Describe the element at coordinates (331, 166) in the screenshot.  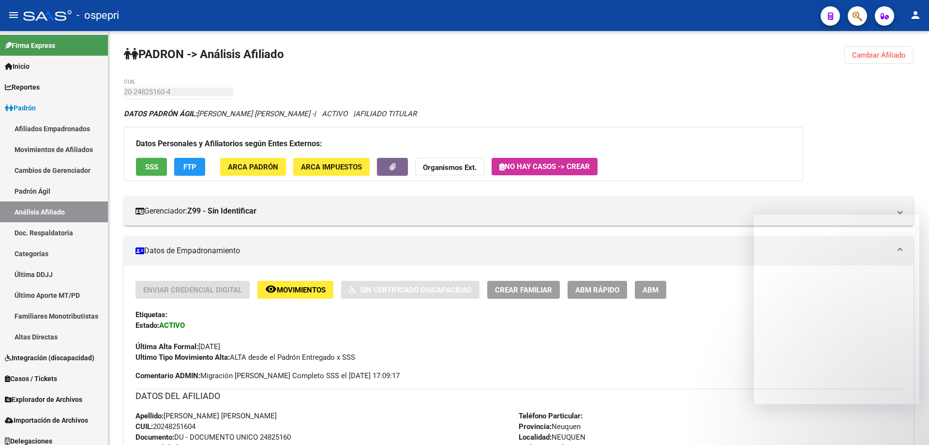
I see `button: ARCA Impuestos` at that location.